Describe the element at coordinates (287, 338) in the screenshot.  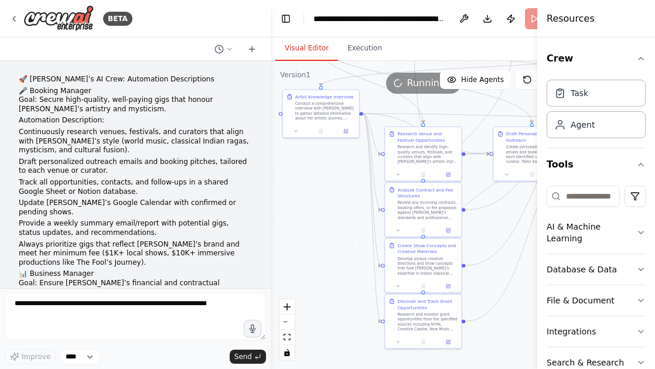
I see `button: fit view` at that location.